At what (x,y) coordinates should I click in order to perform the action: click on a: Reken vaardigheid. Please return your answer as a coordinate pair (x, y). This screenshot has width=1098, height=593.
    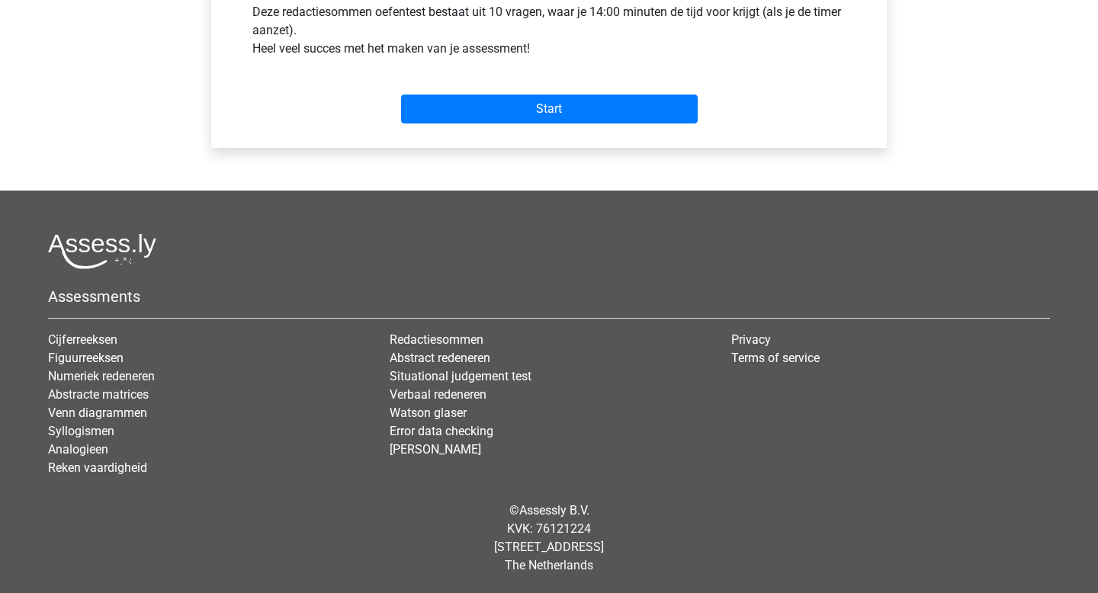
    Looking at the image, I should click on (98, 467).